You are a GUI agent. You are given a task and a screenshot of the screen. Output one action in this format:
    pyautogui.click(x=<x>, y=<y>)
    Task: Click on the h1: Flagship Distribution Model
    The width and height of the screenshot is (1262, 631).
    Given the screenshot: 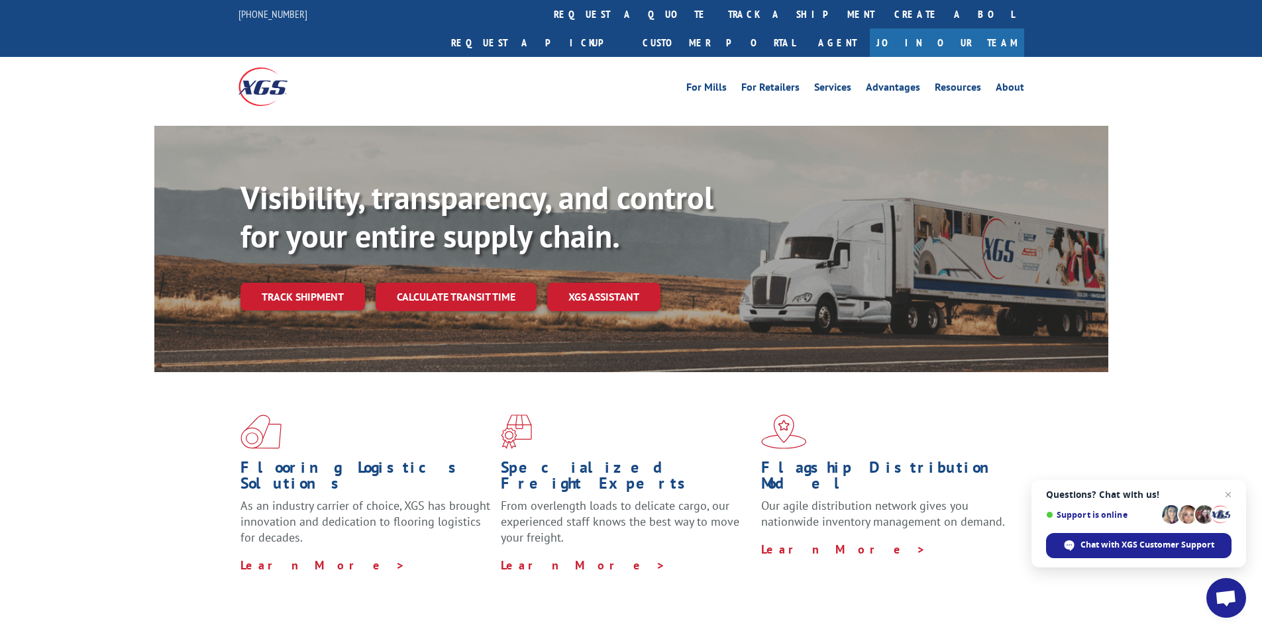 What is the action you would take?
    pyautogui.click(x=886, y=479)
    